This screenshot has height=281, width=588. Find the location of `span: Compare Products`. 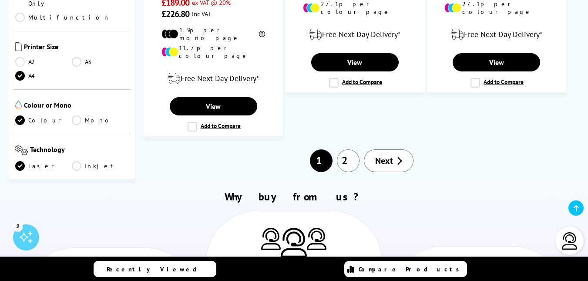

span: Compare Products is located at coordinates (411, 269).